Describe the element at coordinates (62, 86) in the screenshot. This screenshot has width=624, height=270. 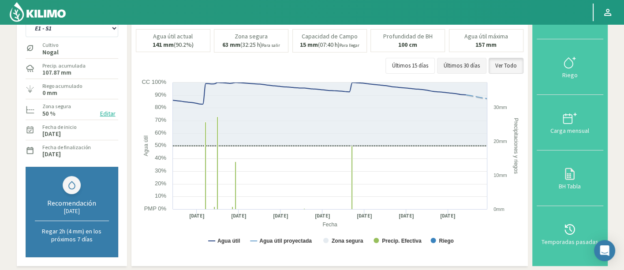
I see `label: Riego acumulado` at that location.